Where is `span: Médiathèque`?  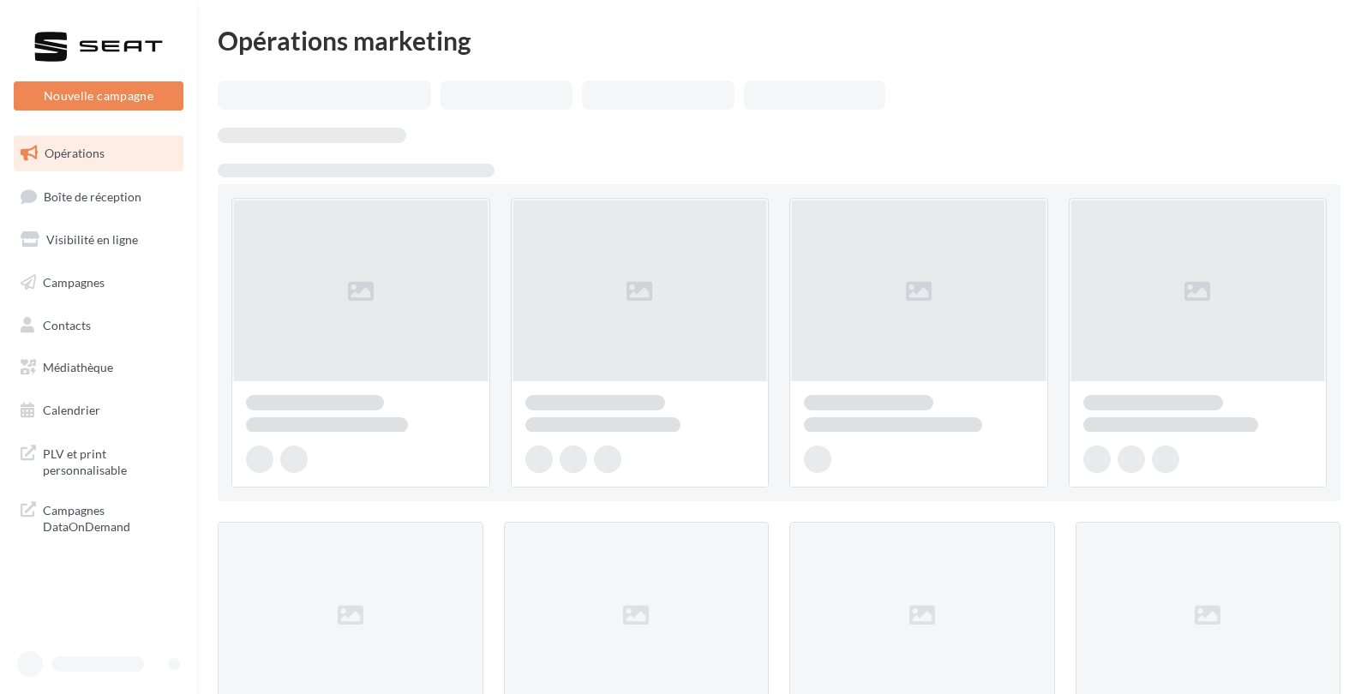
span: Médiathèque is located at coordinates (78, 367).